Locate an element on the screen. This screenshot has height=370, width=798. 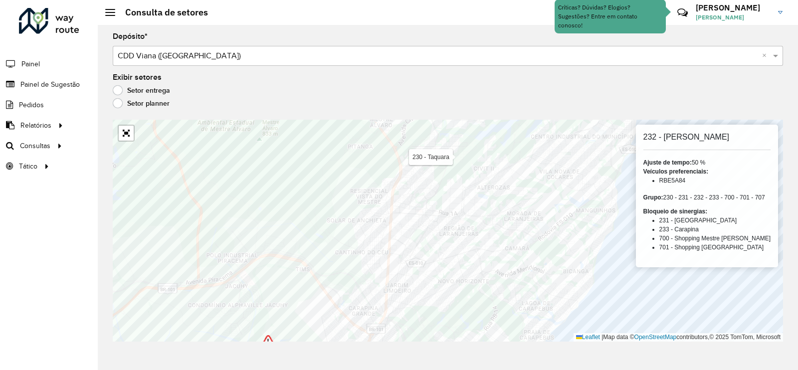
li: RBE5A84 is located at coordinates (715, 181).